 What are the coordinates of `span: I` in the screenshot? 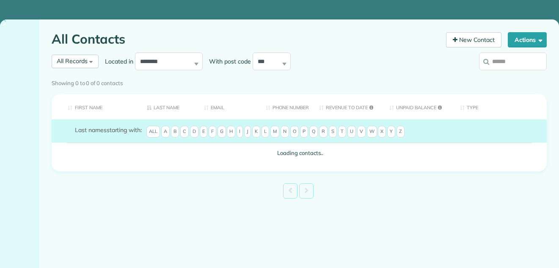 It's located at (239, 132).